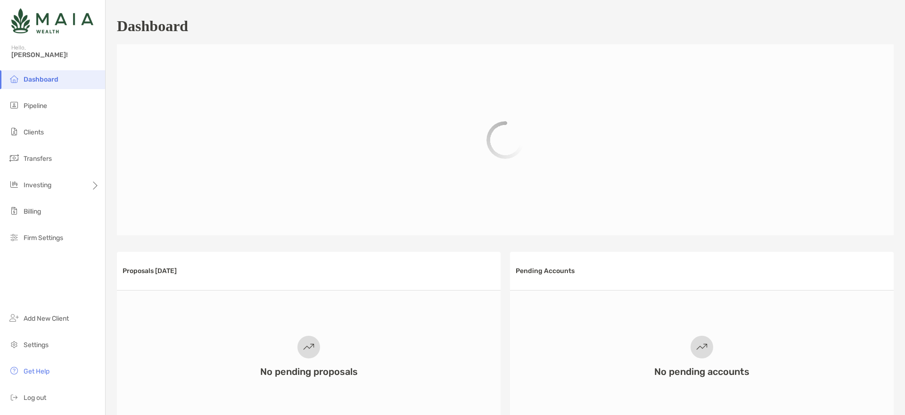  Describe the element at coordinates (14, 344) in the screenshot. I see `img: settings icon` at that location.